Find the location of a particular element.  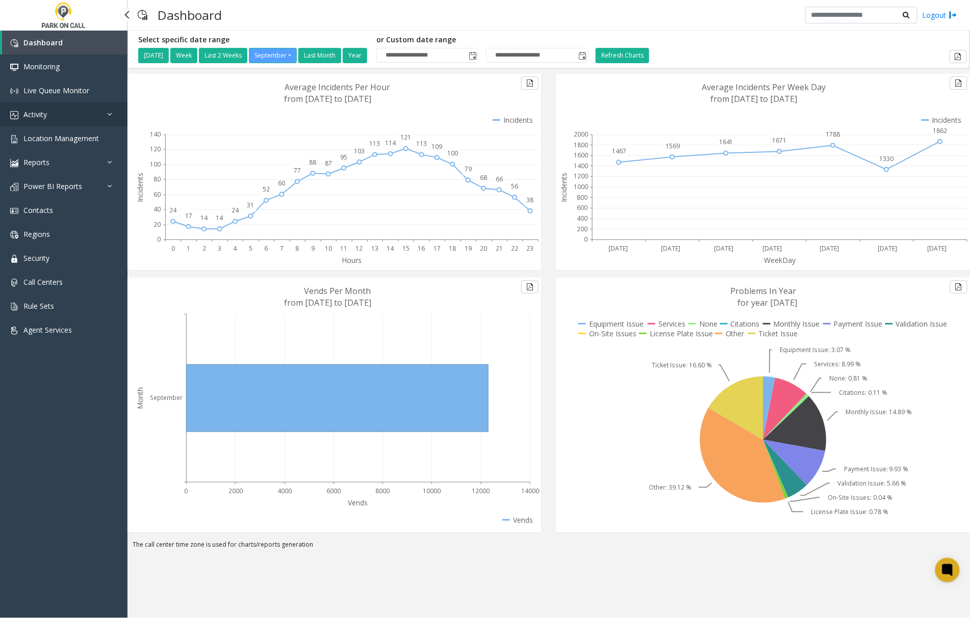

span: Monitoring is located at coordinates (41, 66).